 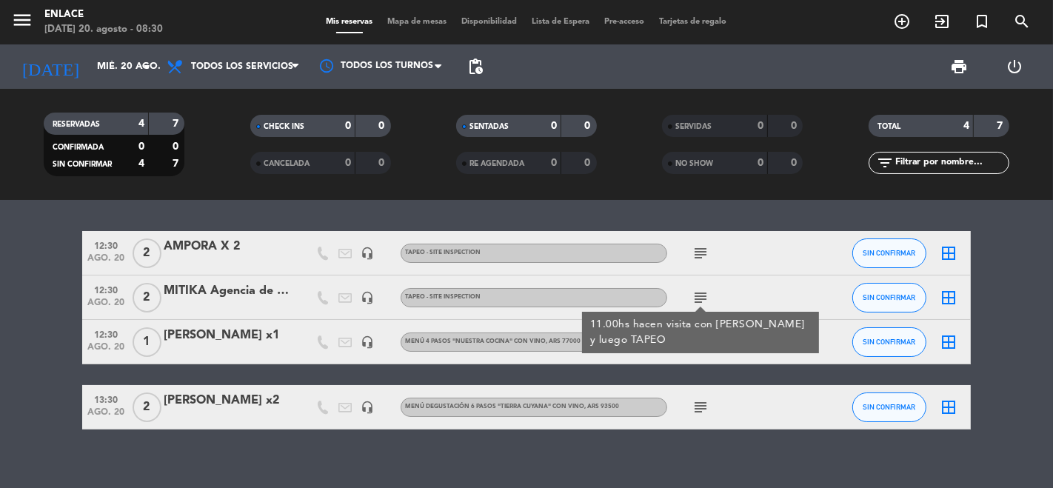 What do you see at coordinates (147, 67) in the screenshot?
I see `i: arrow_drop_down` at bounding box center [147, 67].